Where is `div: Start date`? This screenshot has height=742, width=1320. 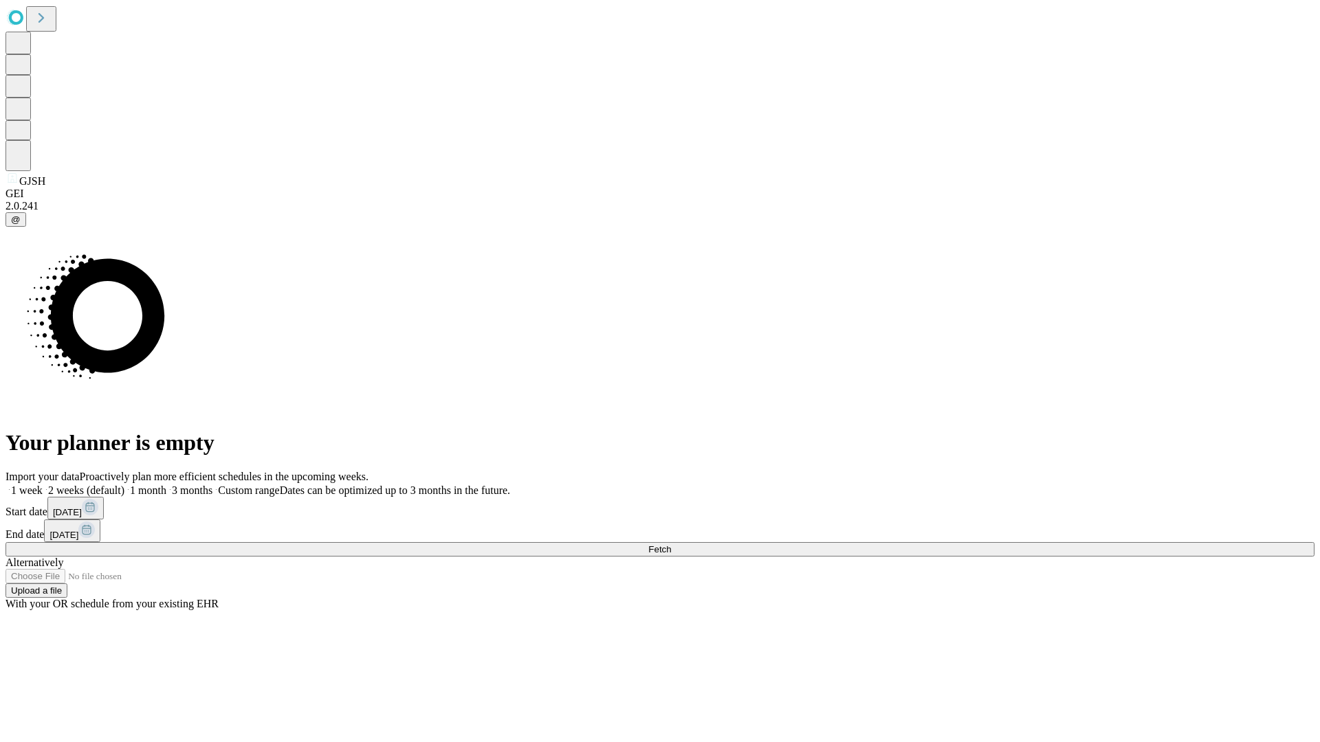
div: Start date is located at coordinates (660, 508).